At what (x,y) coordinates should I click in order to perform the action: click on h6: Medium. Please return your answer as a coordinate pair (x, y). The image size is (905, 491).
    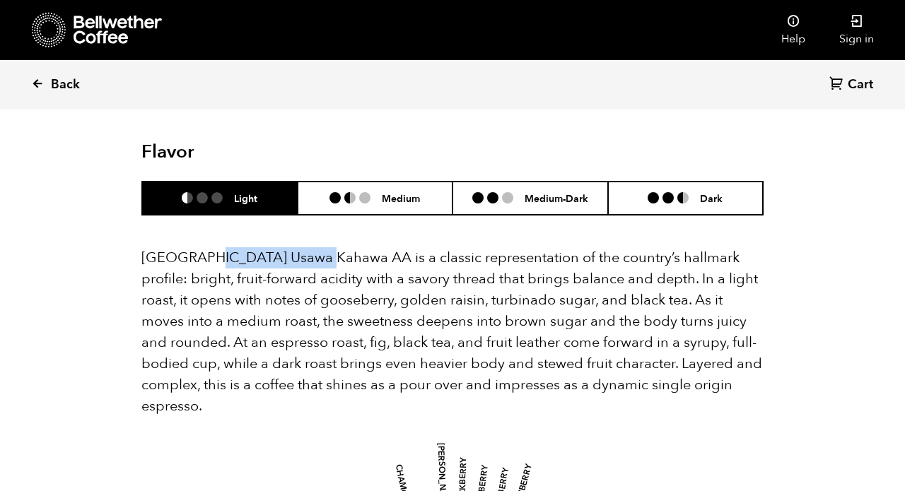
    Looking at the image, I should click on (401, 198).